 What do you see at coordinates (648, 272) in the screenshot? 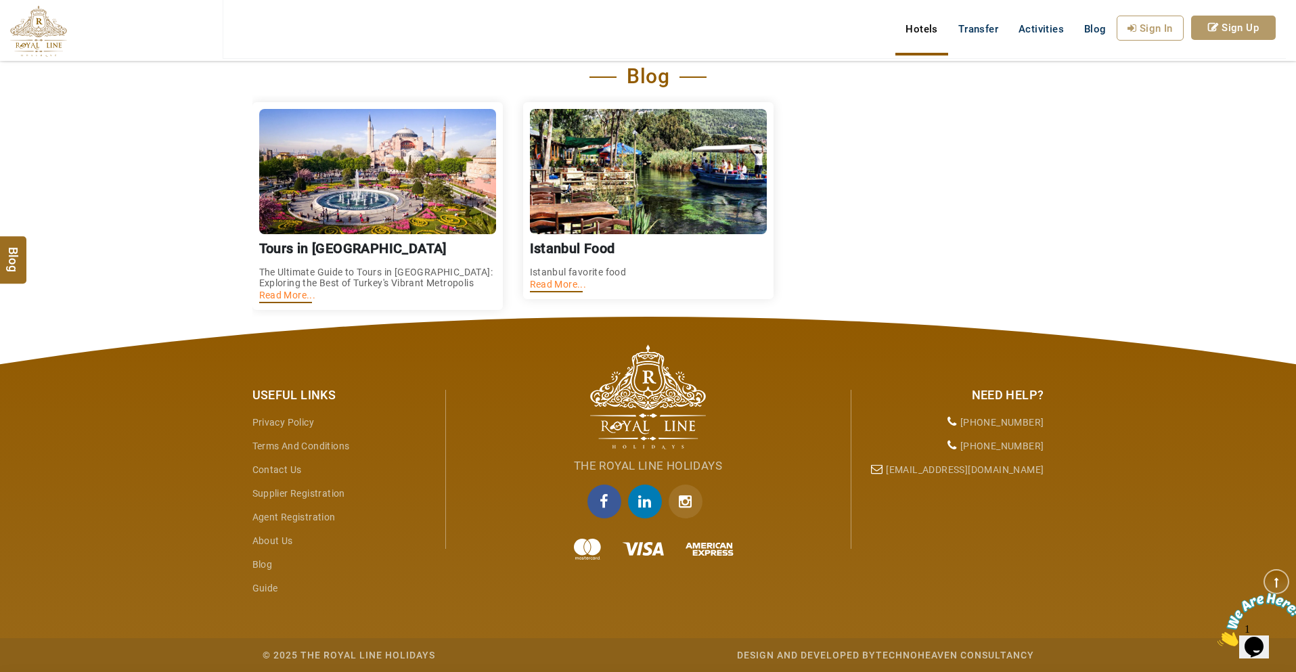
I see `p: Istanbul favorite food` at bounding box center [648, 272].